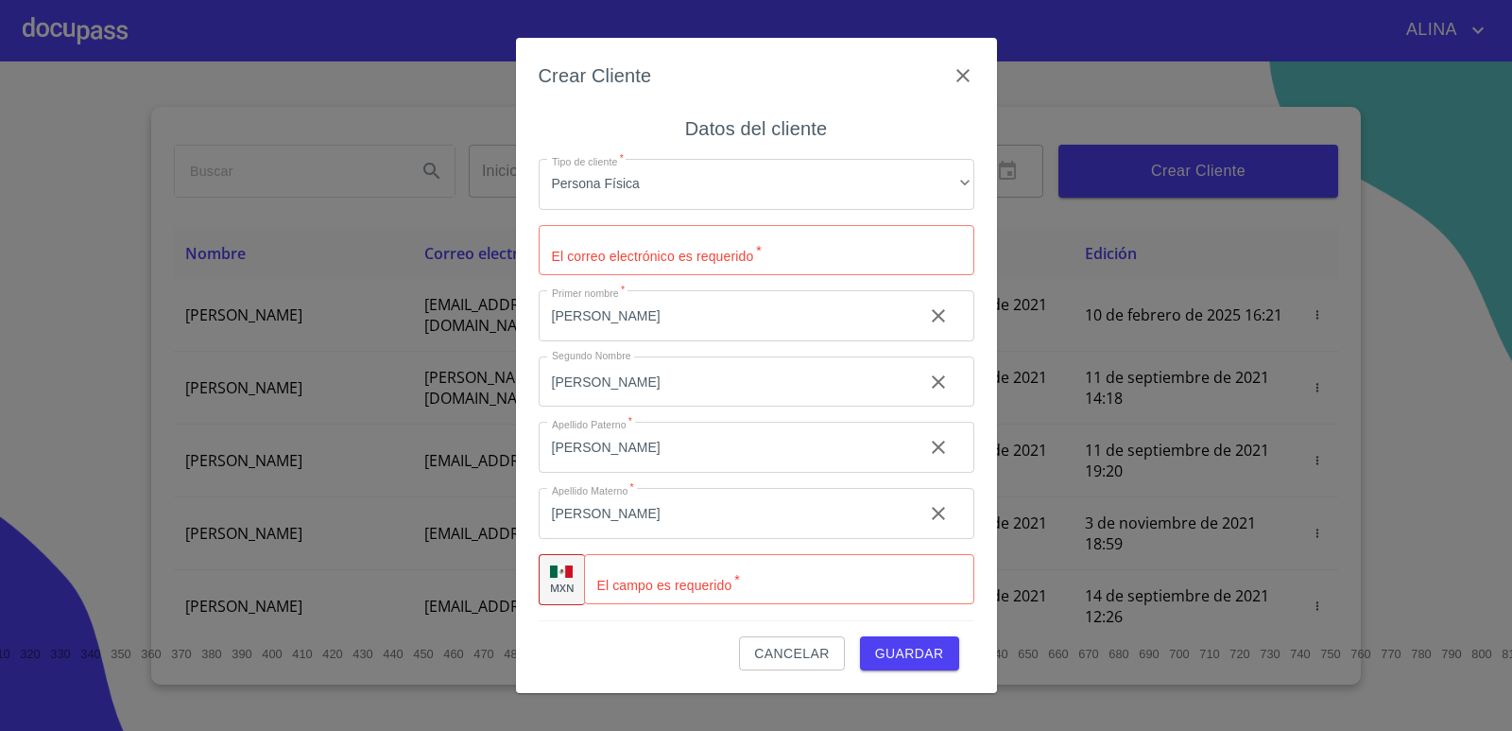 The height and width of the screenshot is (731, 1512). Describe the element at coordinates (909, 653) in the screenshot. I see `span: Guardar` at that location.